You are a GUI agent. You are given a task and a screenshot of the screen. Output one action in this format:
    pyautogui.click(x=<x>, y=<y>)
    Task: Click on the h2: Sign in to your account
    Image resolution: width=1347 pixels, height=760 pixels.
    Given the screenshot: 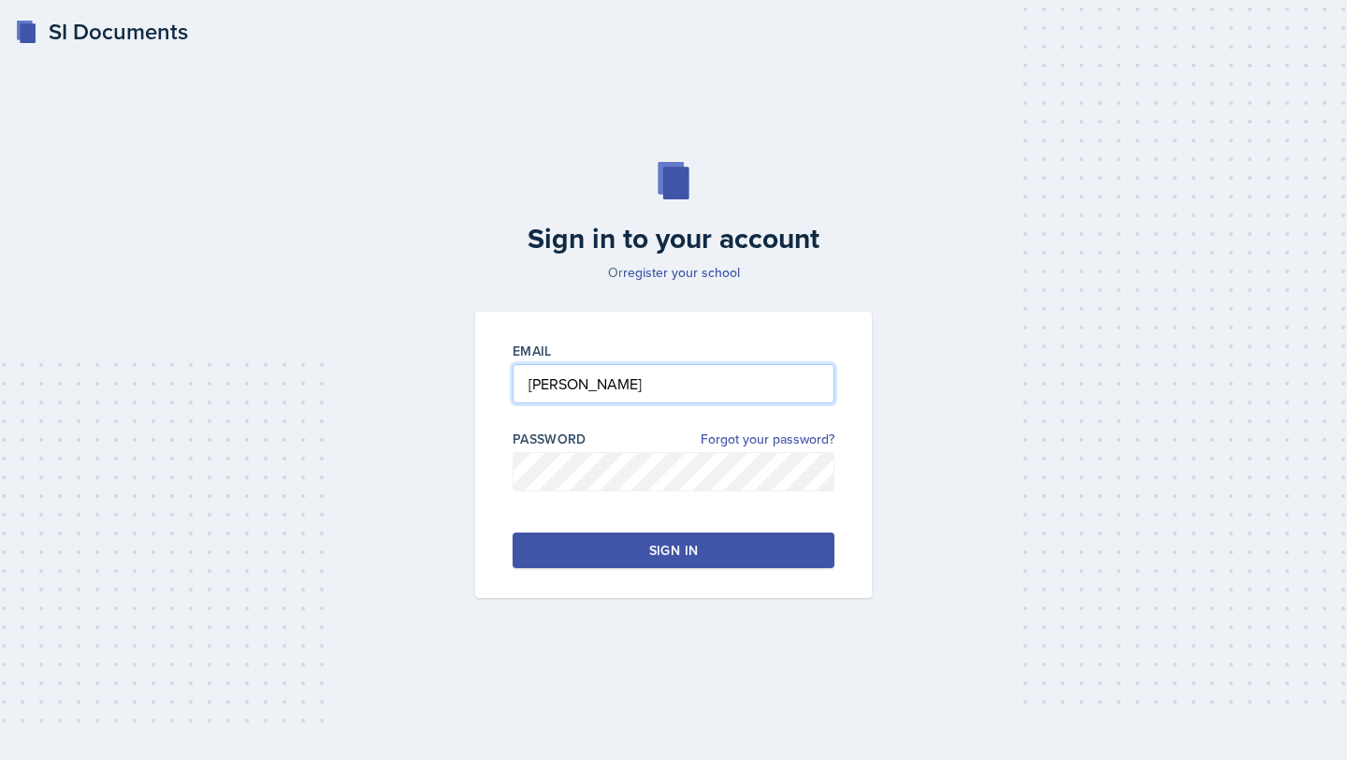 What is the action you would take?
    pyautogui.click(x=674, y=239)
    